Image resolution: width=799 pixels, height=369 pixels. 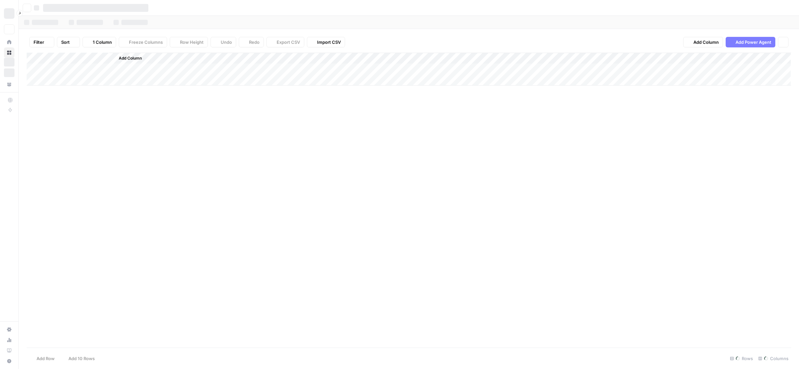 I want to click on span: Sort, so click(x=65, y=42).